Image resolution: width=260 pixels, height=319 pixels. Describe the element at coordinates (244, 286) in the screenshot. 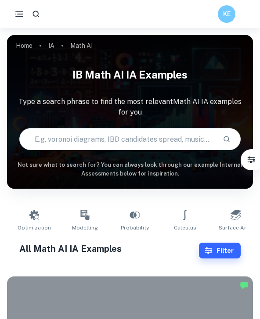

I see `img: Marked` at that location.